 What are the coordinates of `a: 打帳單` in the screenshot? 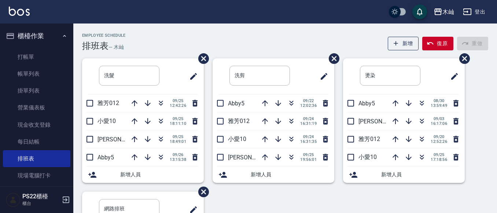 It's located at (37, 57).